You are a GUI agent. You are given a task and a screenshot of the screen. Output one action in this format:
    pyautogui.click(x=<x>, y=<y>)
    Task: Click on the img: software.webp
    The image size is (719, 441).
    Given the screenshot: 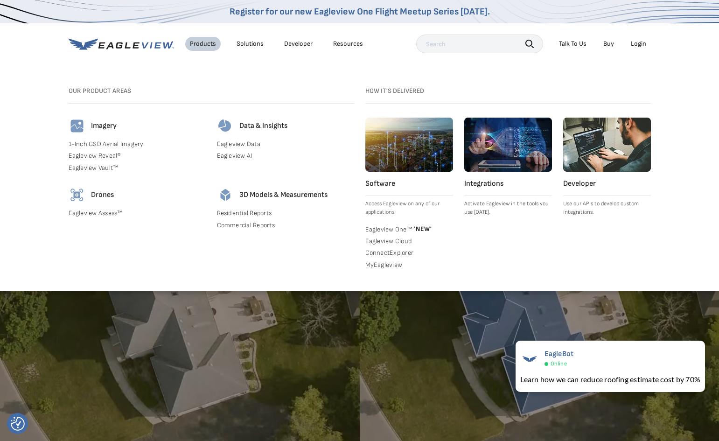 What is the action you would take?
    pyautogui.click(x=409, y=145)
    